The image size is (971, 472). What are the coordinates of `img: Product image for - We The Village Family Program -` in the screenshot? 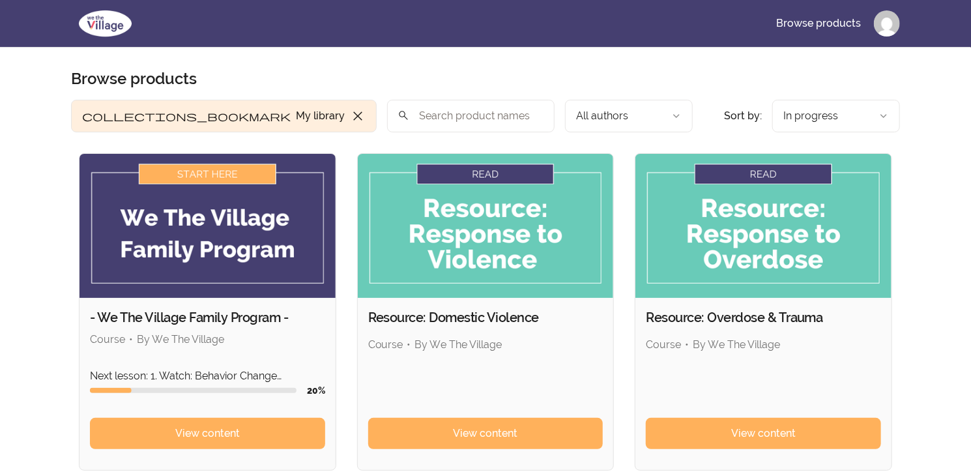 It's located at (207, 225).